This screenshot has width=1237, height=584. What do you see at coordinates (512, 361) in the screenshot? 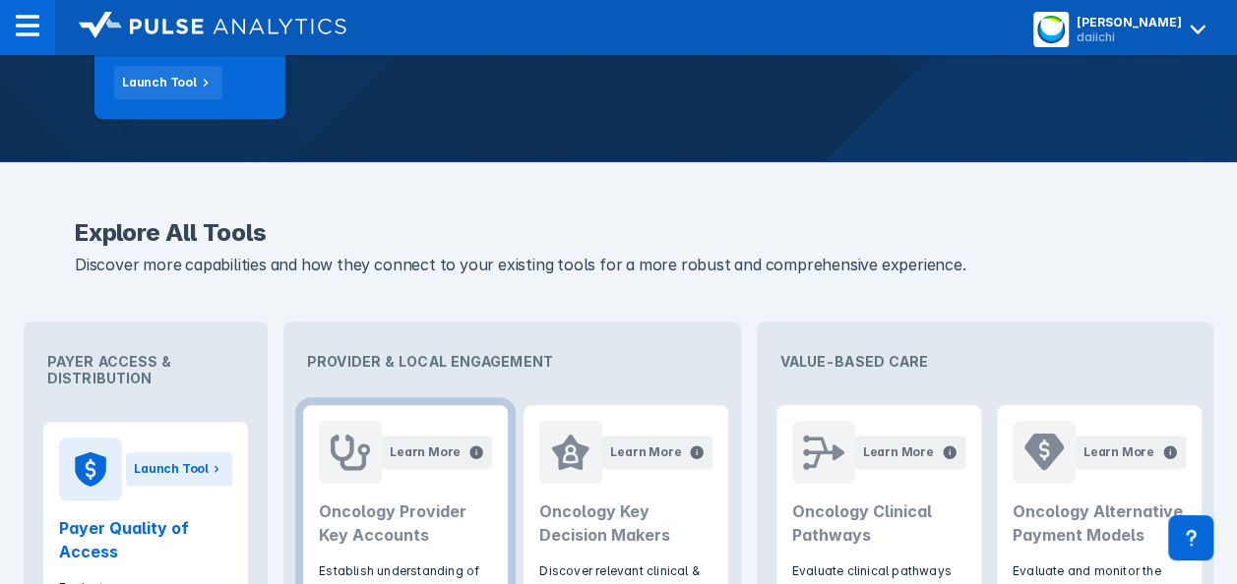
I see `div: Provider & Local Engagement` at bounding box center [512, 361].